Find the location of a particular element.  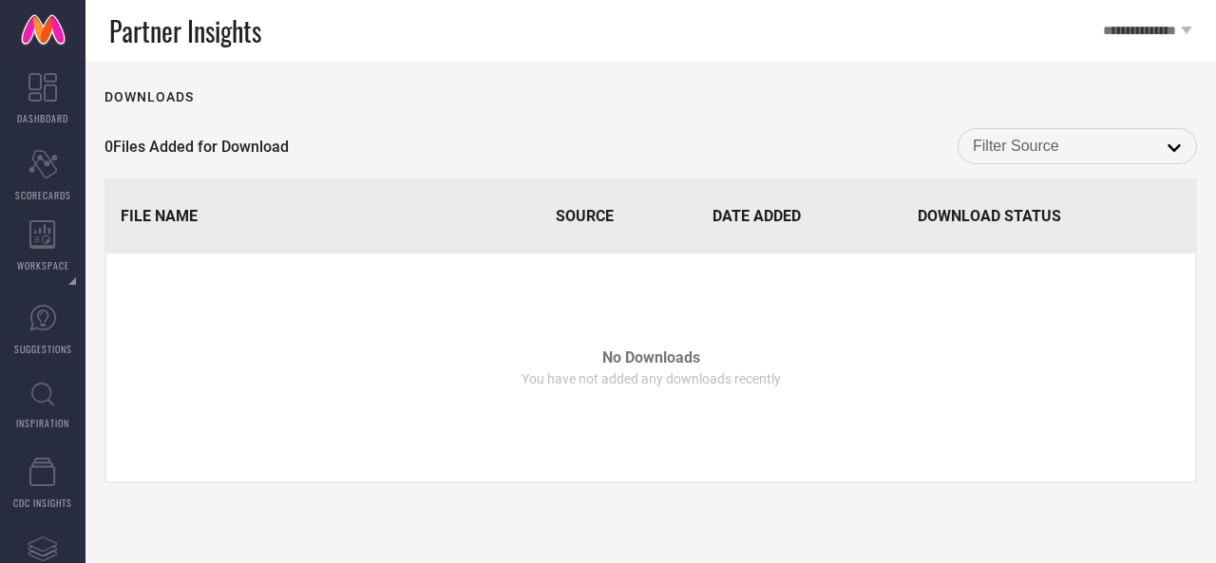

span: You have not added any downloads recently is located at coordinates (651, 379).